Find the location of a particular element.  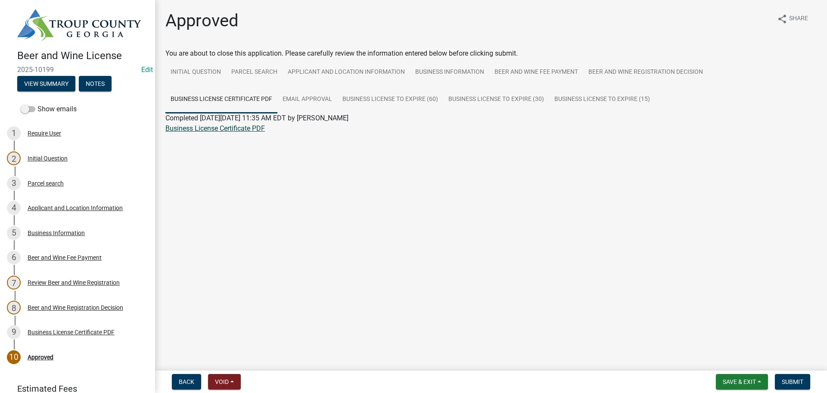

button: Void is located at coordinates (225, 381).